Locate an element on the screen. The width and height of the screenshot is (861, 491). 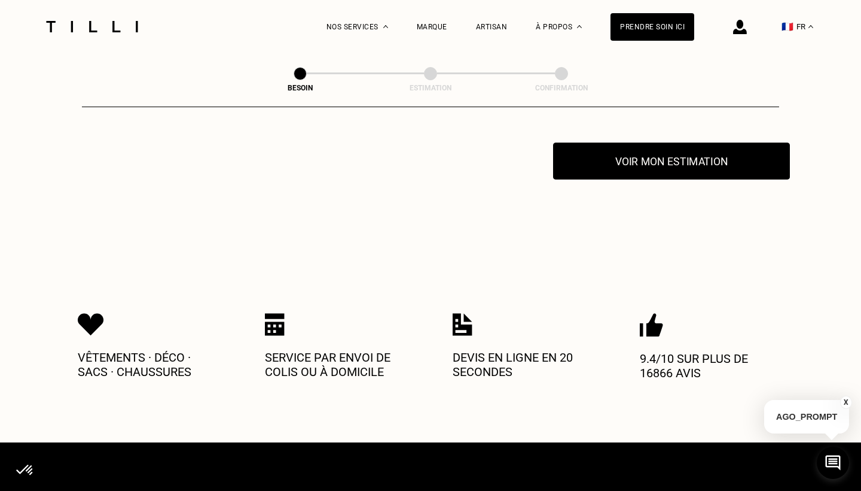
img: menu déroulant is located at coordinates (811, 26).